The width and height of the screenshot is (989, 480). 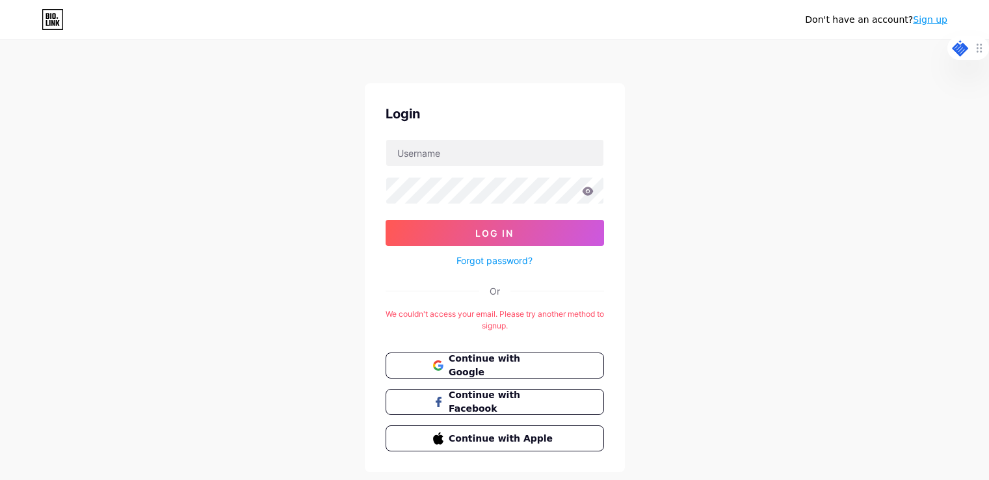 I want to click on a: Forgot password?, so click(x=494, y=260).